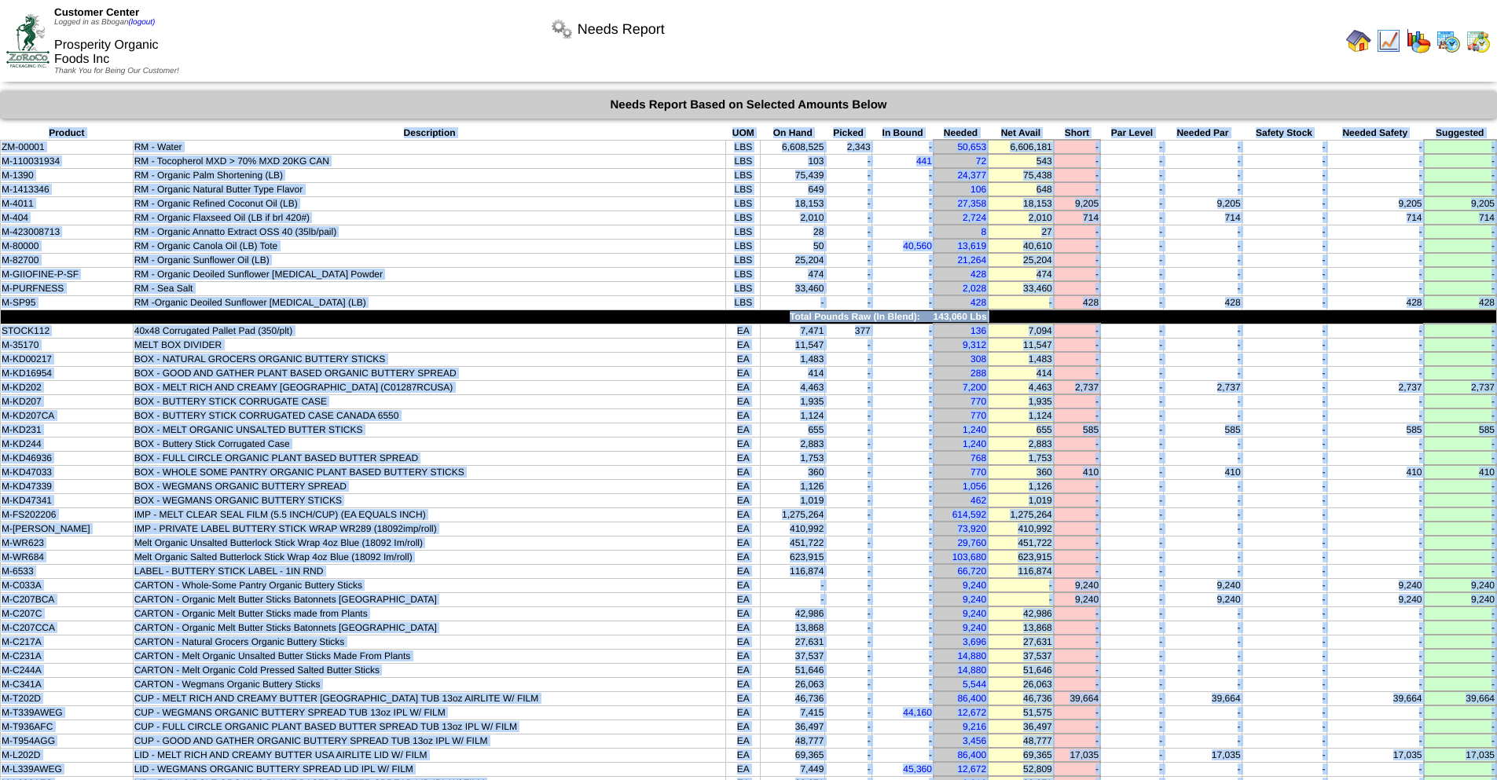 This screenshot has height=780, width=1497. What do you see at coordinates (1375, 303) in the screenshot?
I see `td: 428` at bounding box center [1375, 303].